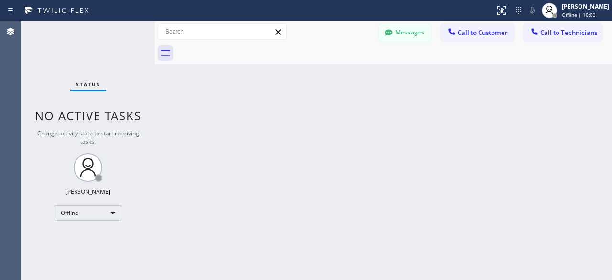  What do you see at coordinates (579, 15) in the screenshot?
I see `span: Offline | 10:03` at bounding box center [579, 15].